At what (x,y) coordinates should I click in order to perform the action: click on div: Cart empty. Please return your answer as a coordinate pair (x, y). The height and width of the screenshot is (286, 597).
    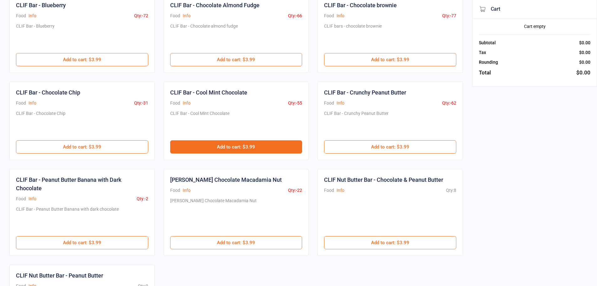
    Looking at the image, I should click on (535, 26).